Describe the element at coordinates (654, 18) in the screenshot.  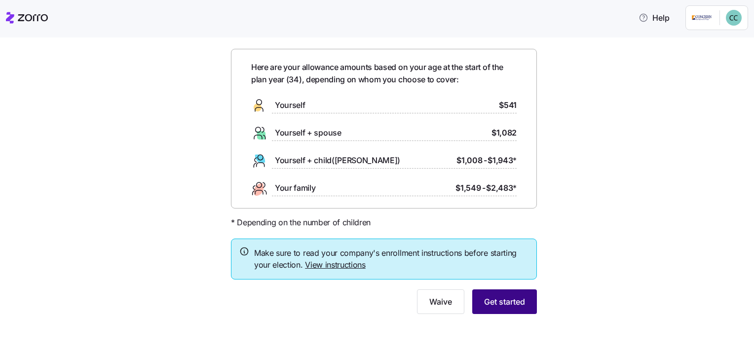
I see `span: Help` at that location.